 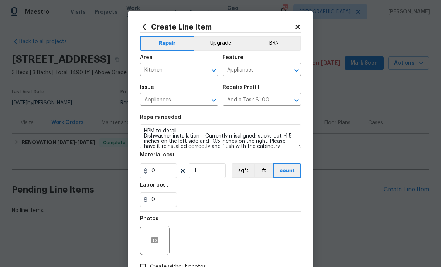 What do you see at coordinates (146, 58) in the screenshot?
I see `h5: Area` at bounding box center [146, 58].